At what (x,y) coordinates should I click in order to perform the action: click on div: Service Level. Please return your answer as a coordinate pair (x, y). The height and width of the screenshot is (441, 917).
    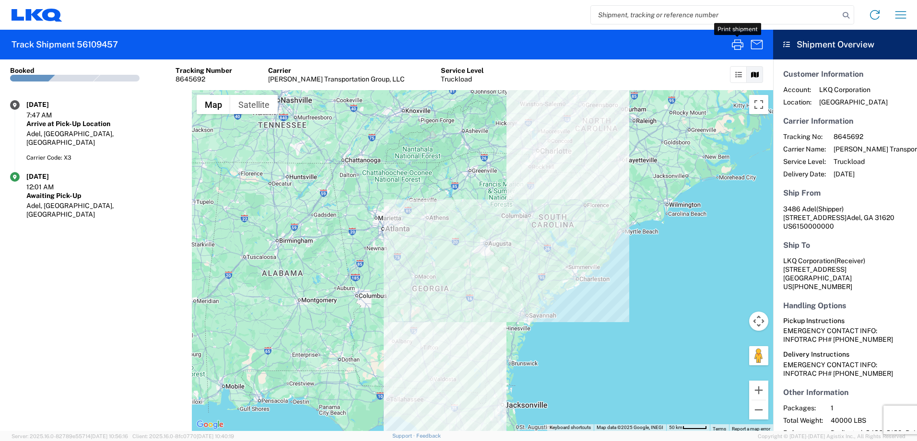
    Looking at the image, I should click on (462, 70).